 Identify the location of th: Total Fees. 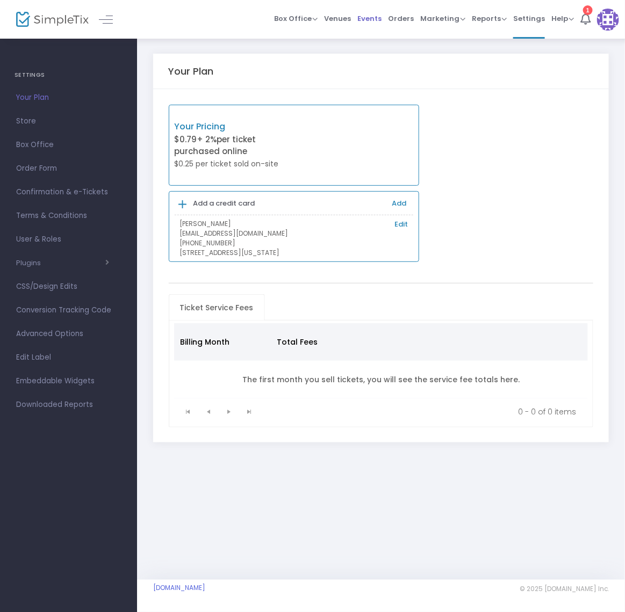
(314, 342).